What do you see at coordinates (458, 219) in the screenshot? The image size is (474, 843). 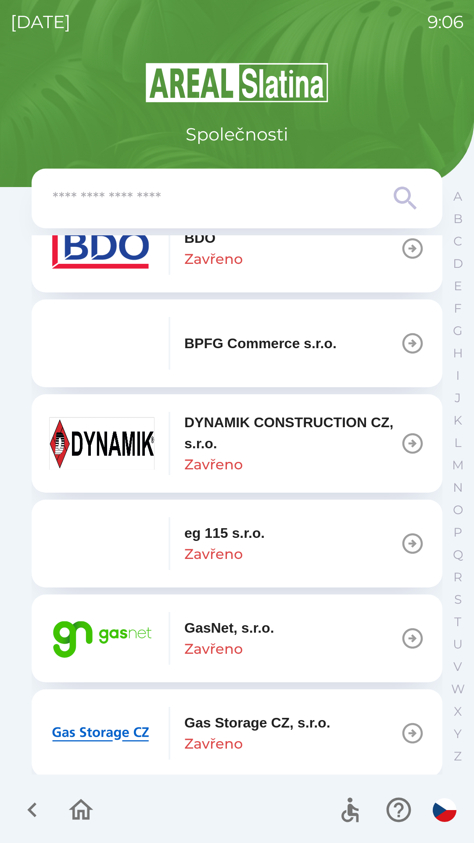 I see `button: B` at bounding box center [458, 219].